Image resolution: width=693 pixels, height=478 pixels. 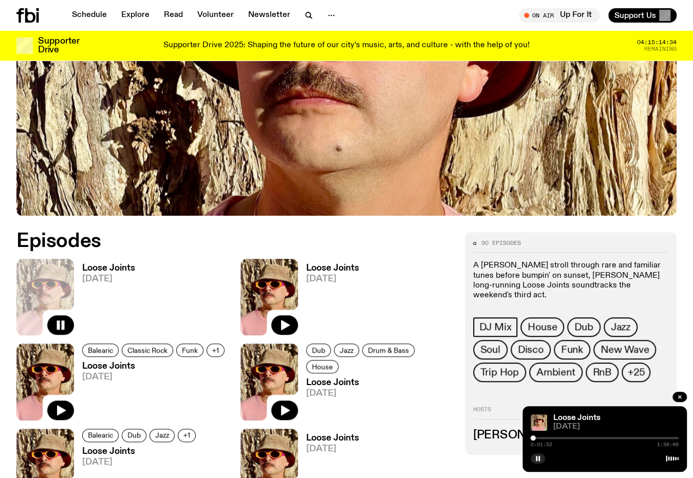 I want to click on a: RnB, so click(x=602, y=372).